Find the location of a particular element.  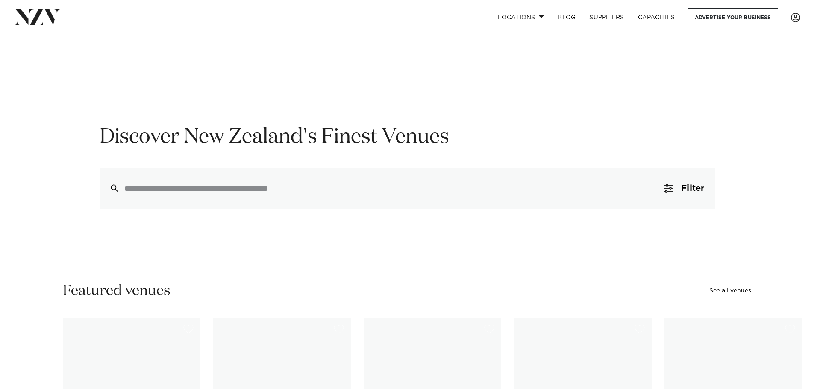

span: Filter is located at coordinates (693, 188).